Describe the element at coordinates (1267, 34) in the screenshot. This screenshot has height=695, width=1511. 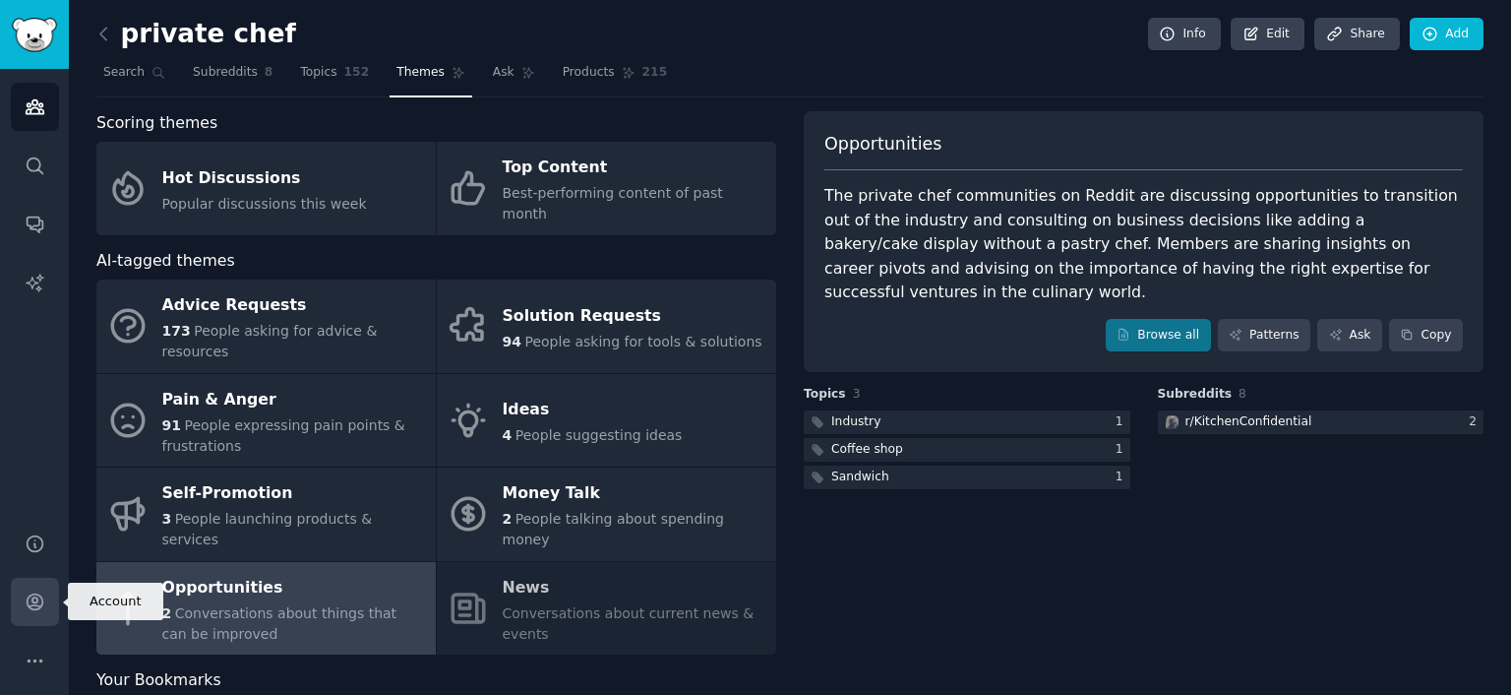
I see `a: Edit` at that location.